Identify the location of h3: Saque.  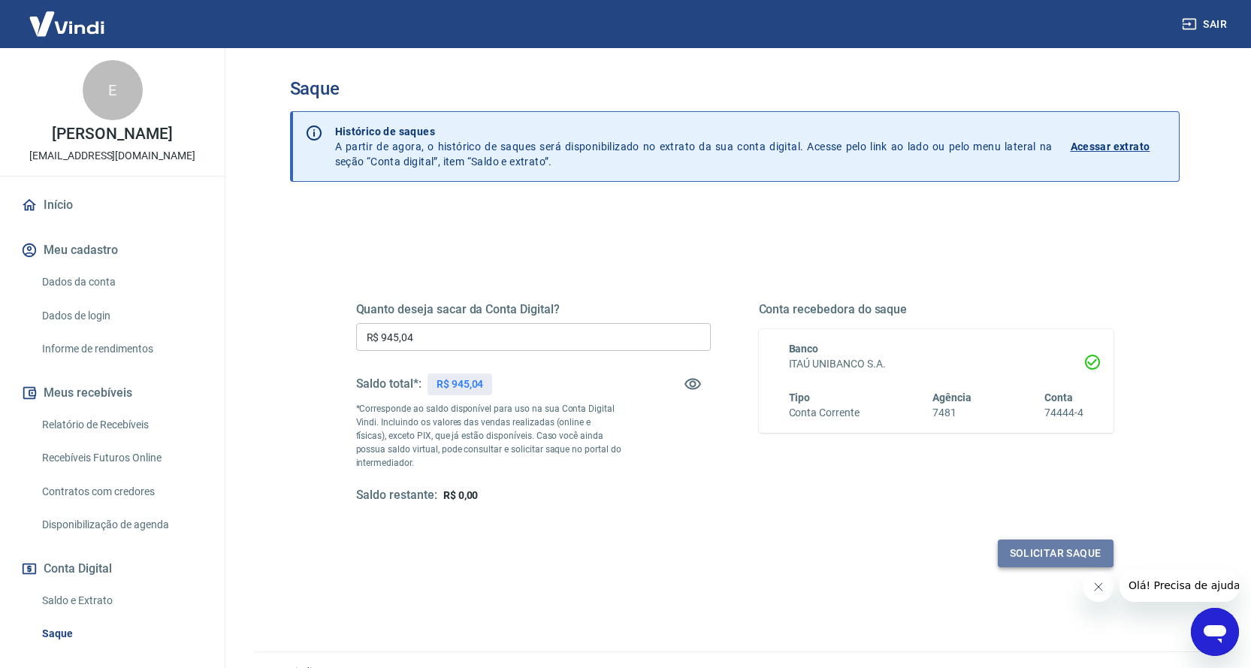
(735, 89).